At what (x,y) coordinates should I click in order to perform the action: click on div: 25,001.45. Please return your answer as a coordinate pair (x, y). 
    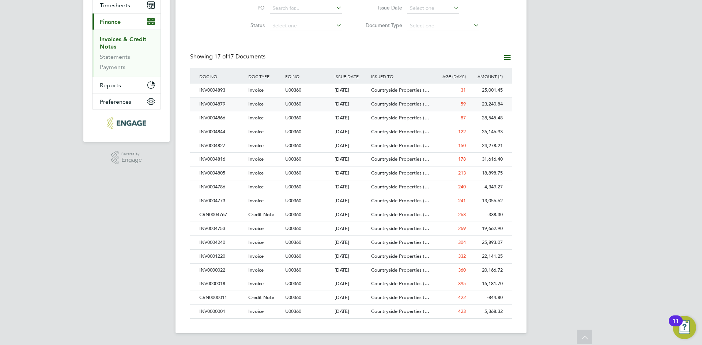
    Looking at the image, I should click on (486, 90).